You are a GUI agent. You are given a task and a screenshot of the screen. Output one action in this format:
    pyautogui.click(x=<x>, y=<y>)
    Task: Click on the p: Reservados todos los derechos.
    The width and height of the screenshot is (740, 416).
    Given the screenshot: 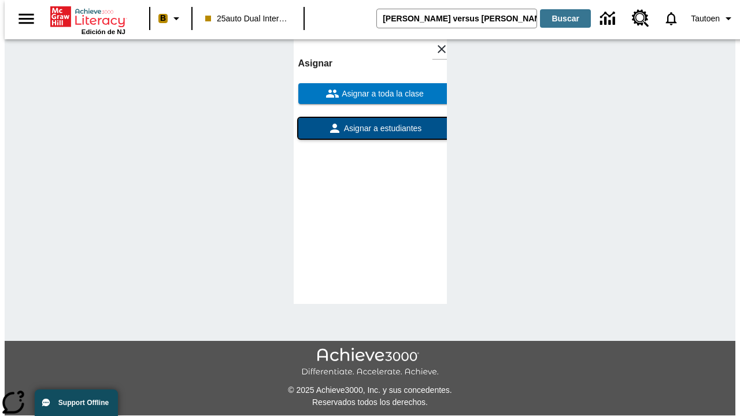 What is the action you would take?
    pyautogui.click(x=370, y=402)
    